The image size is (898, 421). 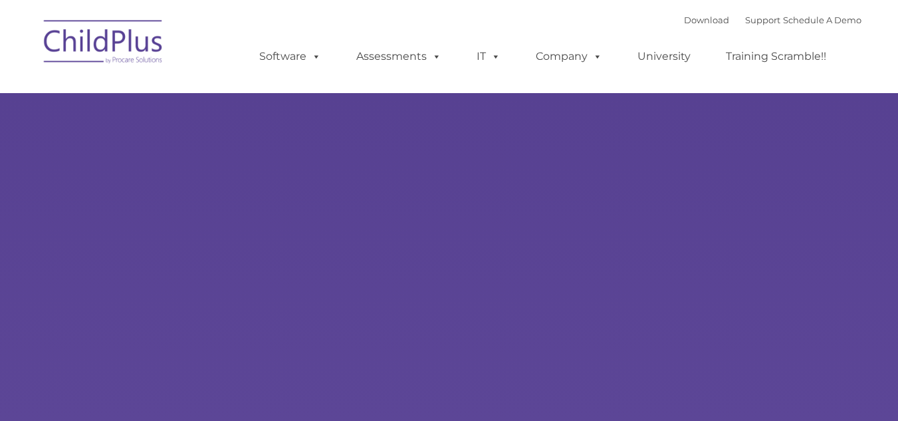 I want to click on a: University, so click(x=664, y=56).